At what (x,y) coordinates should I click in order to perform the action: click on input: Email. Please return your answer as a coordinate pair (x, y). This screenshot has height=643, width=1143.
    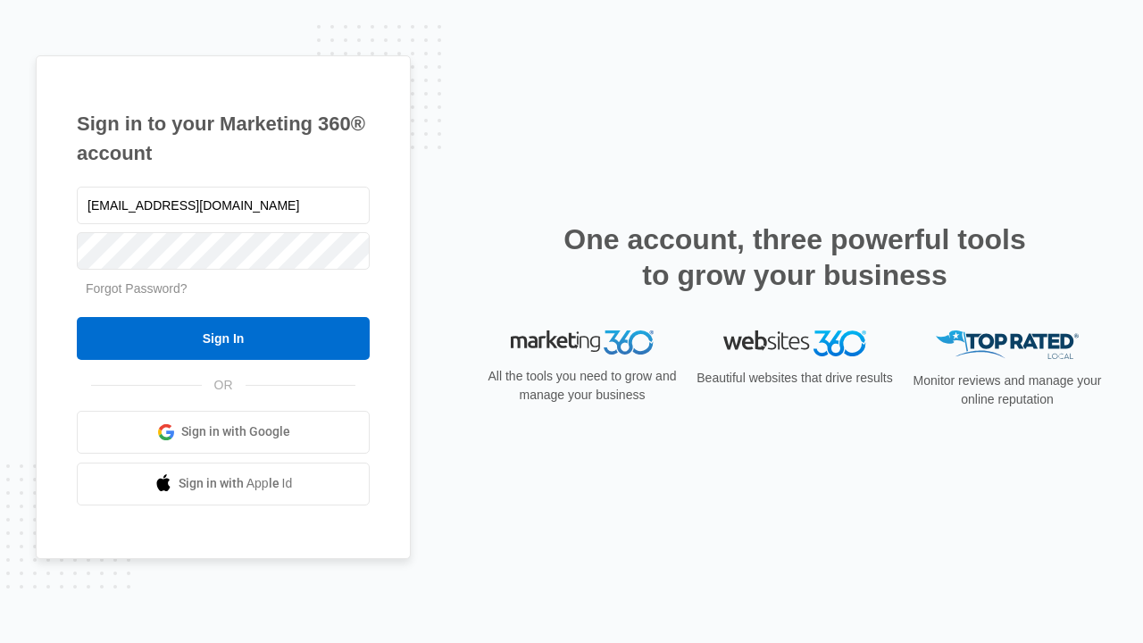
    Looking at the image, I should click on (223, 205).